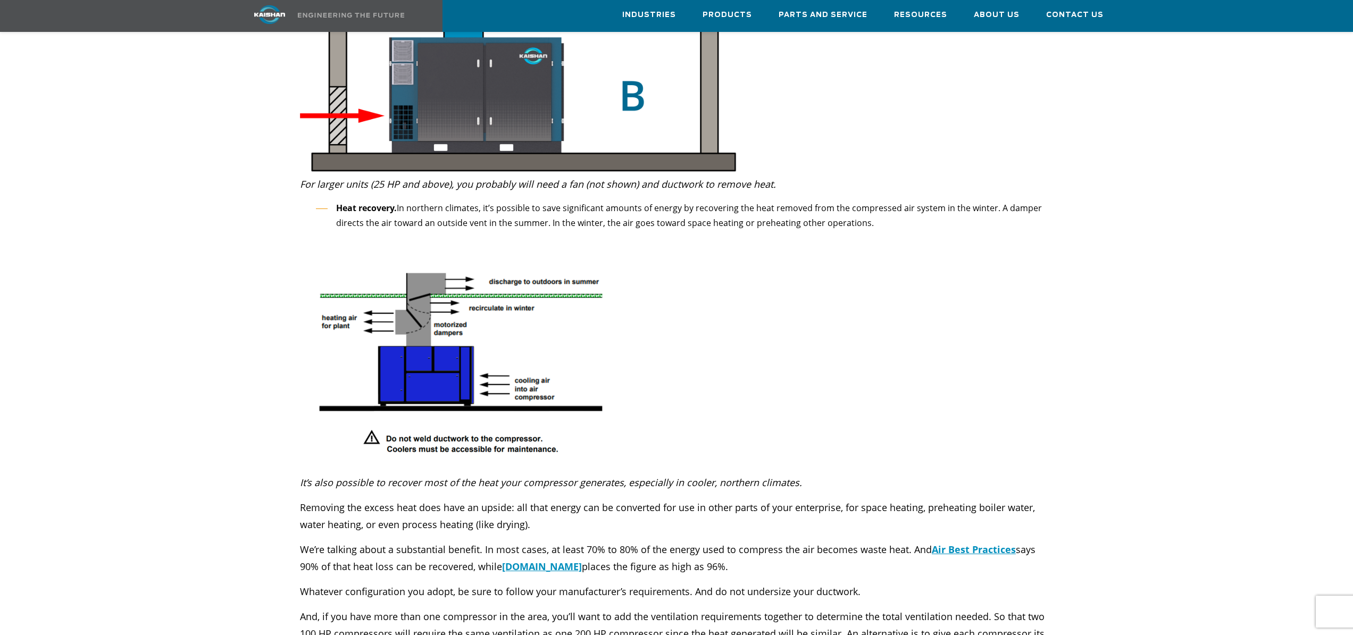 This screenshot has height=635, width=1353. I want to click on img: Engineering the future, so click(351, 15).